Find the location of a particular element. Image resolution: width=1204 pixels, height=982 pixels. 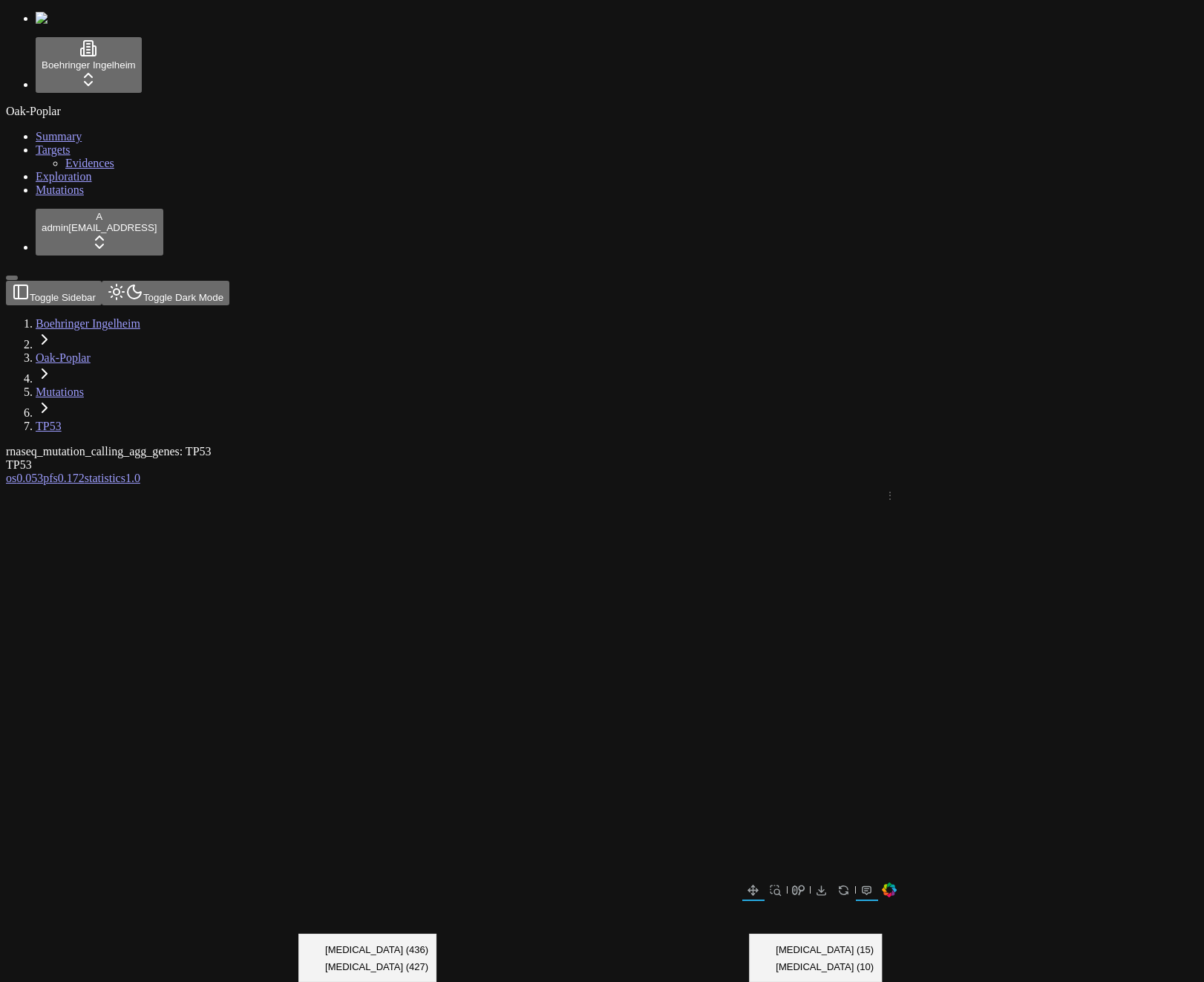

a: TP53 is located at coordinates (48, 425).